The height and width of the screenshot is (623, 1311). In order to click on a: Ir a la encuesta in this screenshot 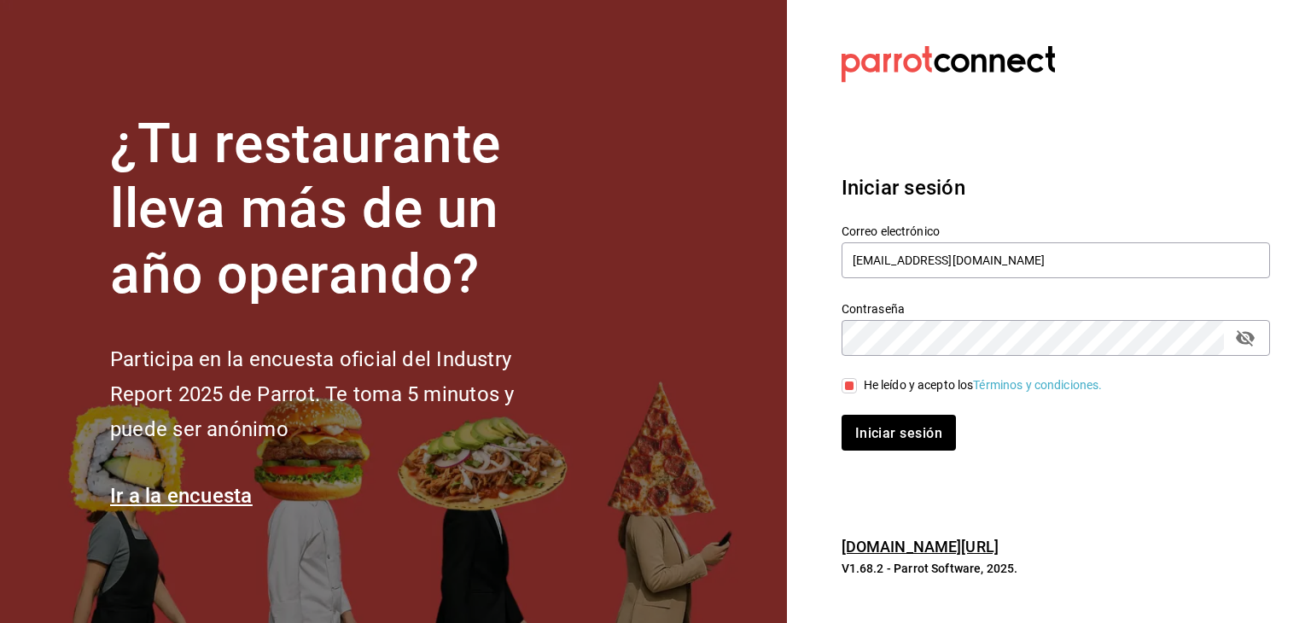, I will do `click(181, 496)`.